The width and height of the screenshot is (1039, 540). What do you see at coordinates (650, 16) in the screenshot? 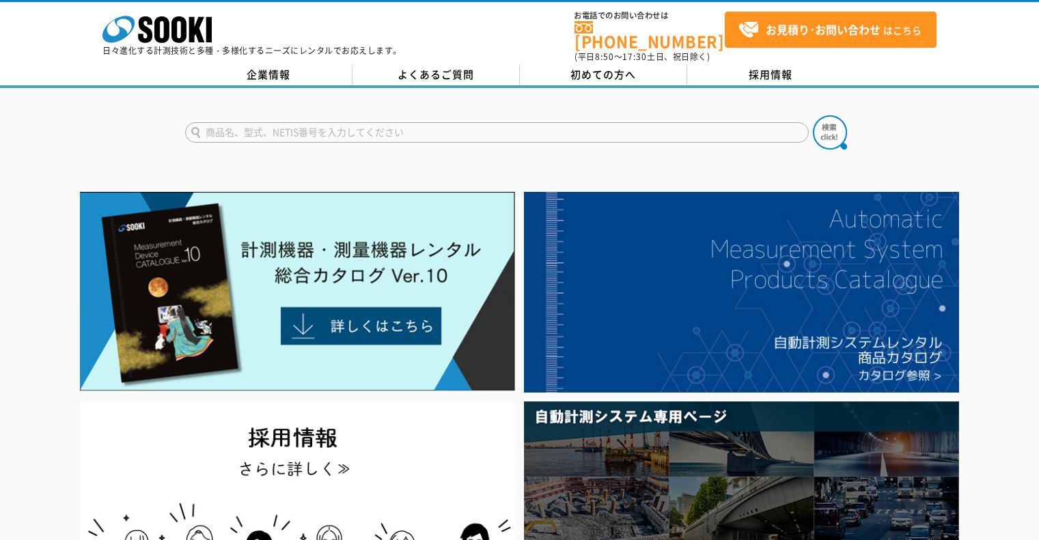
I see `span: お電話でのお問い合わせは` at bounding box center [650, 16].